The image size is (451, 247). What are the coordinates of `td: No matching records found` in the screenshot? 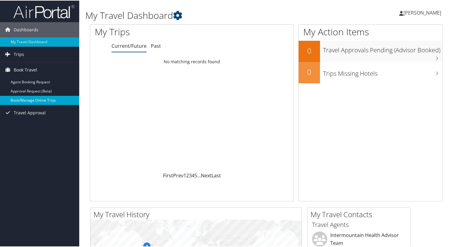 It's located at (192, 61).